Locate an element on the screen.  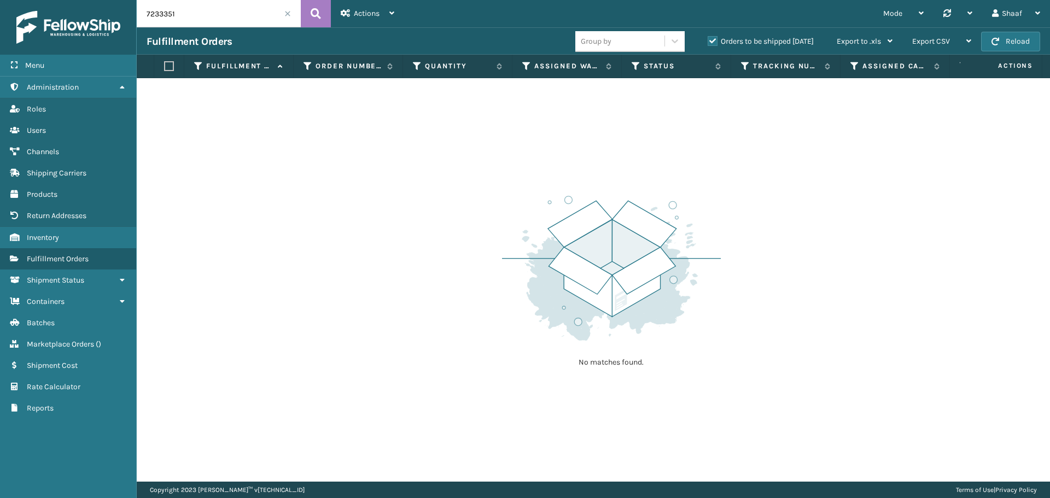
span: Products is located at coordinates (42, 194).